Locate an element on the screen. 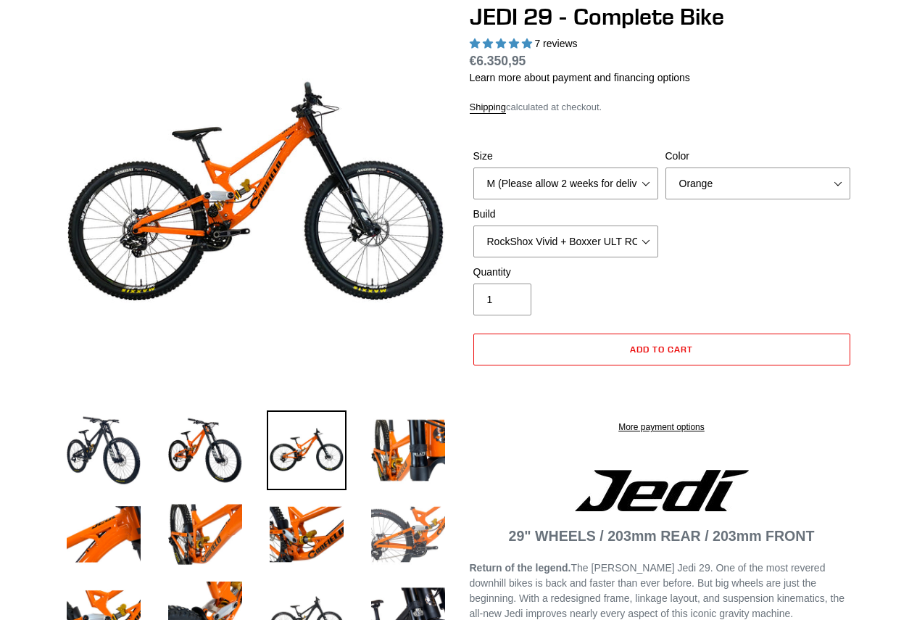 The image size is (917, 620). label: Color is located at coordinates (757, 156).